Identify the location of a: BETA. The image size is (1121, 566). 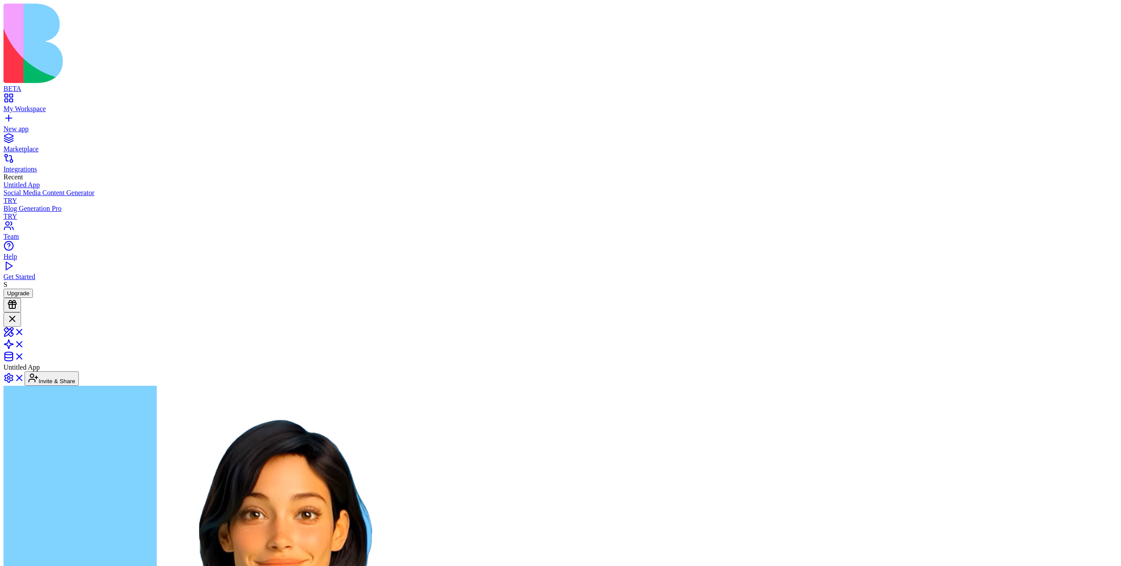
(560, 85).